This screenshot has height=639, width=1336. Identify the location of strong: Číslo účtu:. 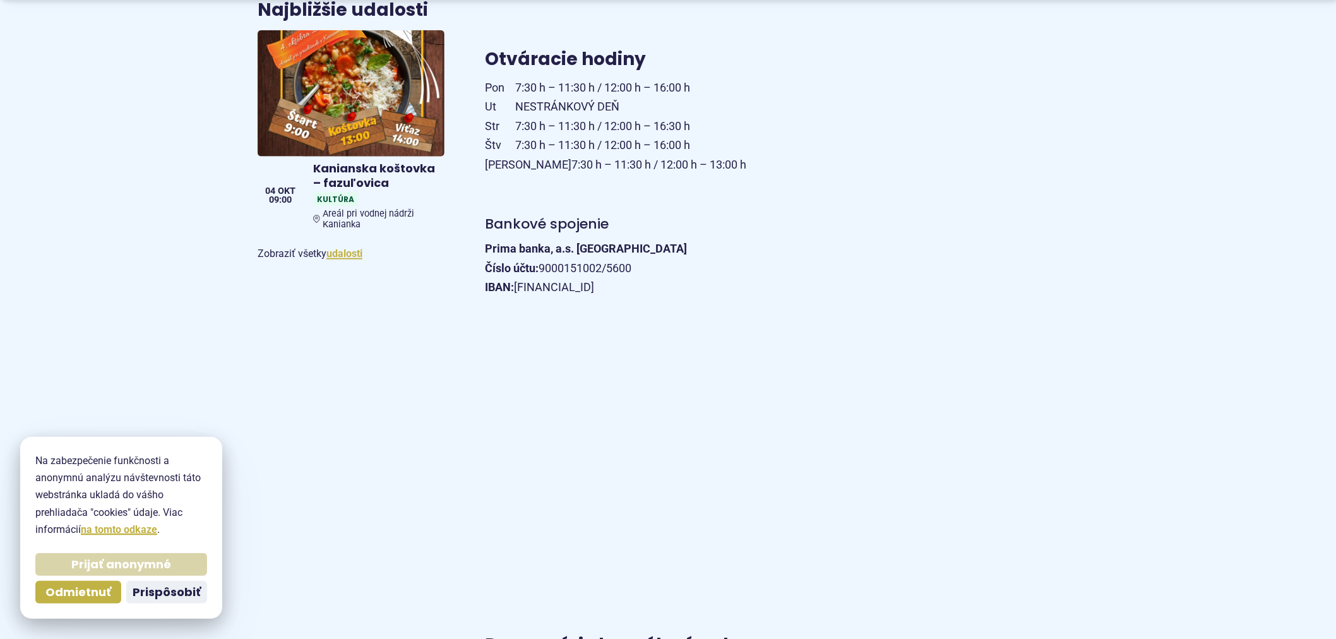
(511, 268).